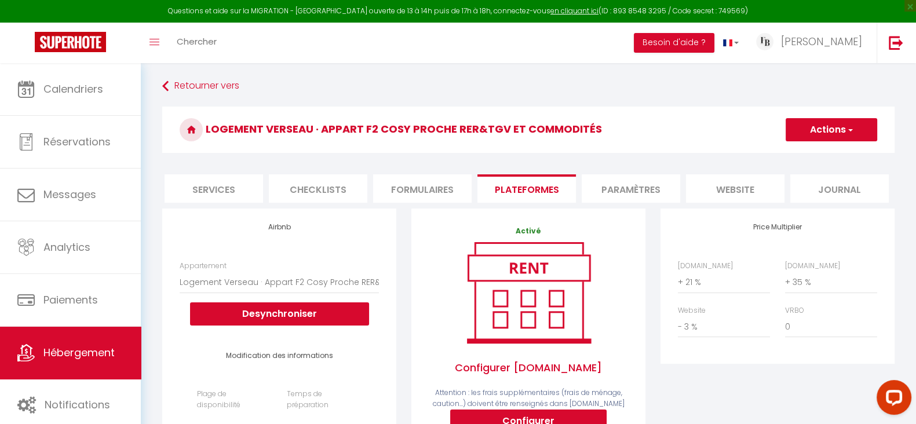 The width and height of the screenshot is (916, 424). What do you see at coordinates (214, 188) in the screenshot?
I see `li: Services` at bounding box center [214, 188].